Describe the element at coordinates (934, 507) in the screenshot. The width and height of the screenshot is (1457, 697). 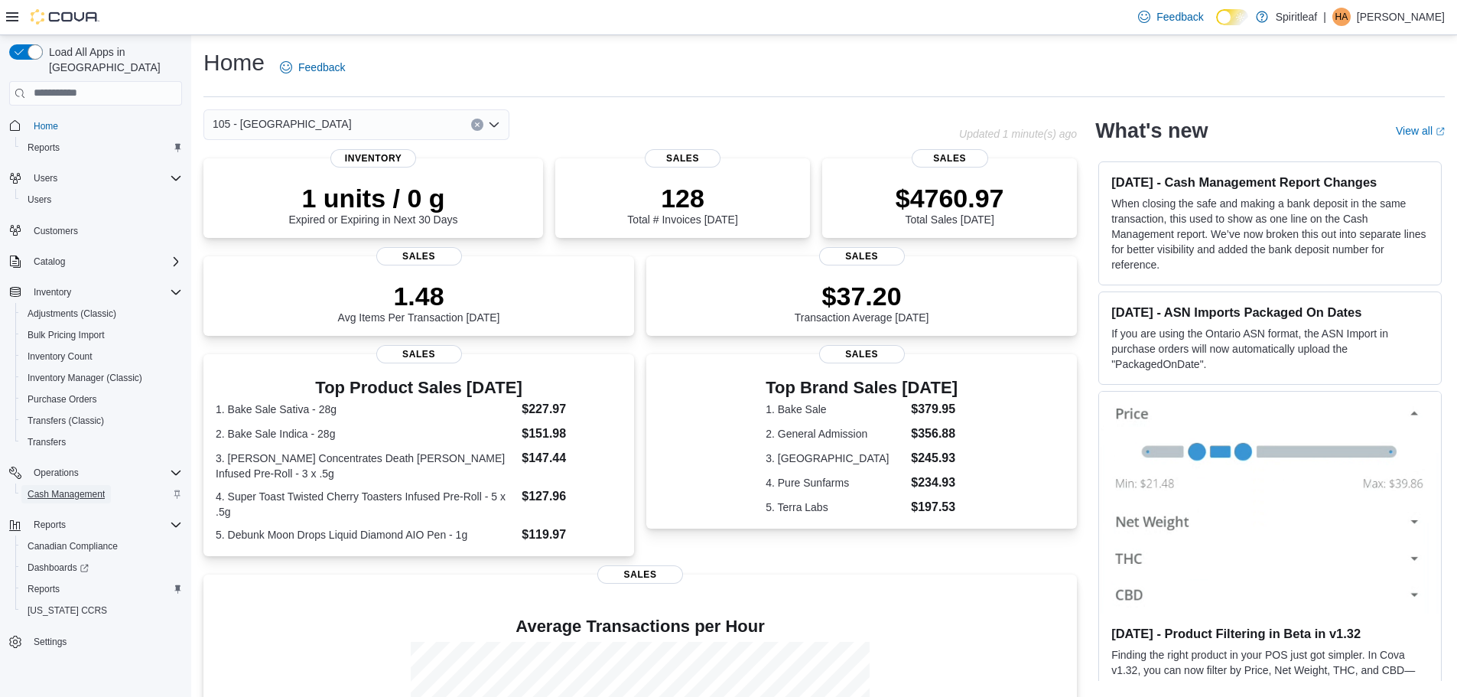
I see `dd: $197.53` at that location.